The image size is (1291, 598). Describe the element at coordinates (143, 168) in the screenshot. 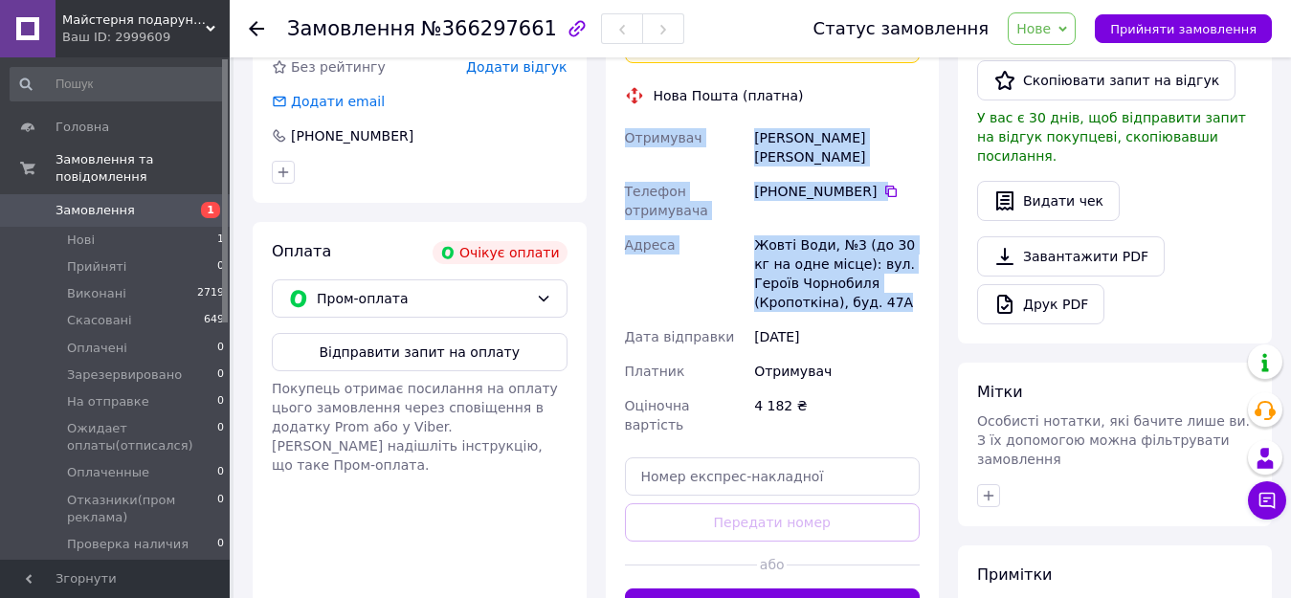

I see `span: Замовлення та повідомлення` at that location.